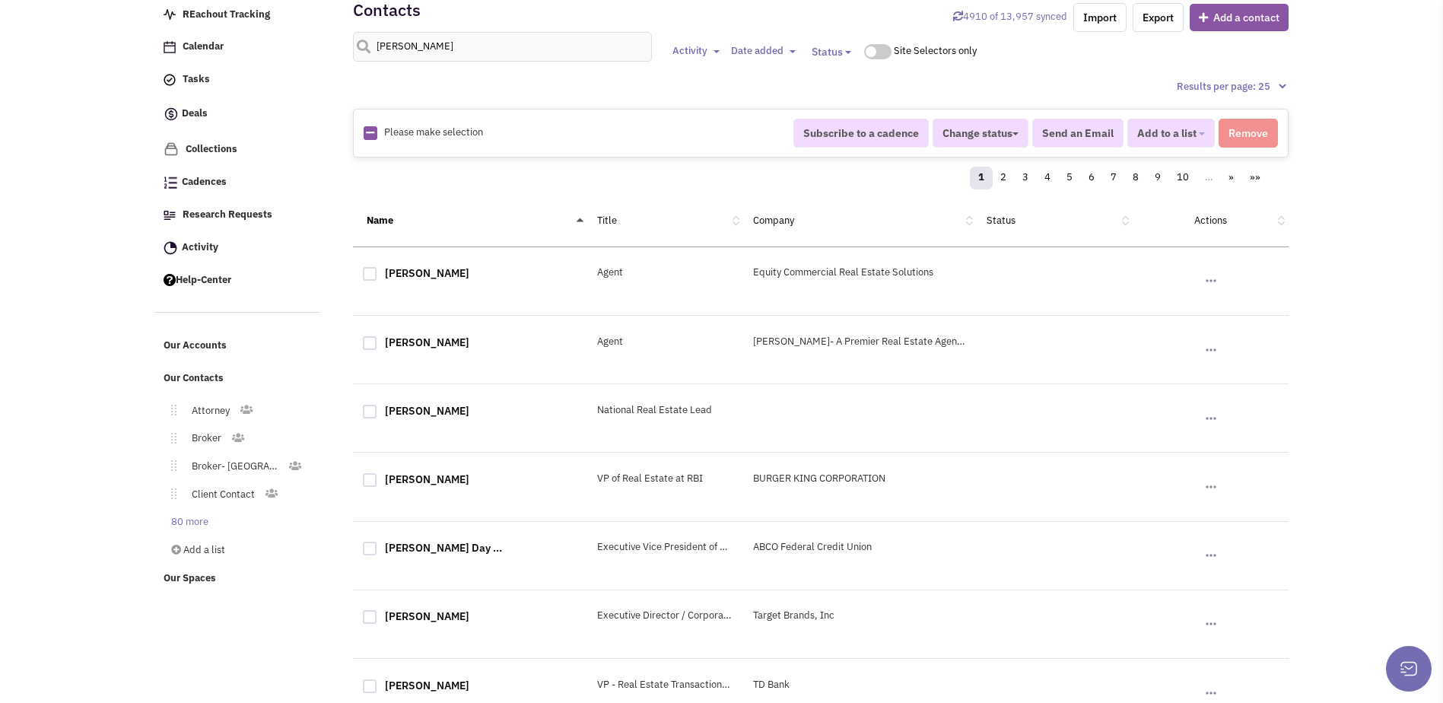 This screenshot has height=703, width=1443. I want to click on a: Tasks, so click(239, 80).